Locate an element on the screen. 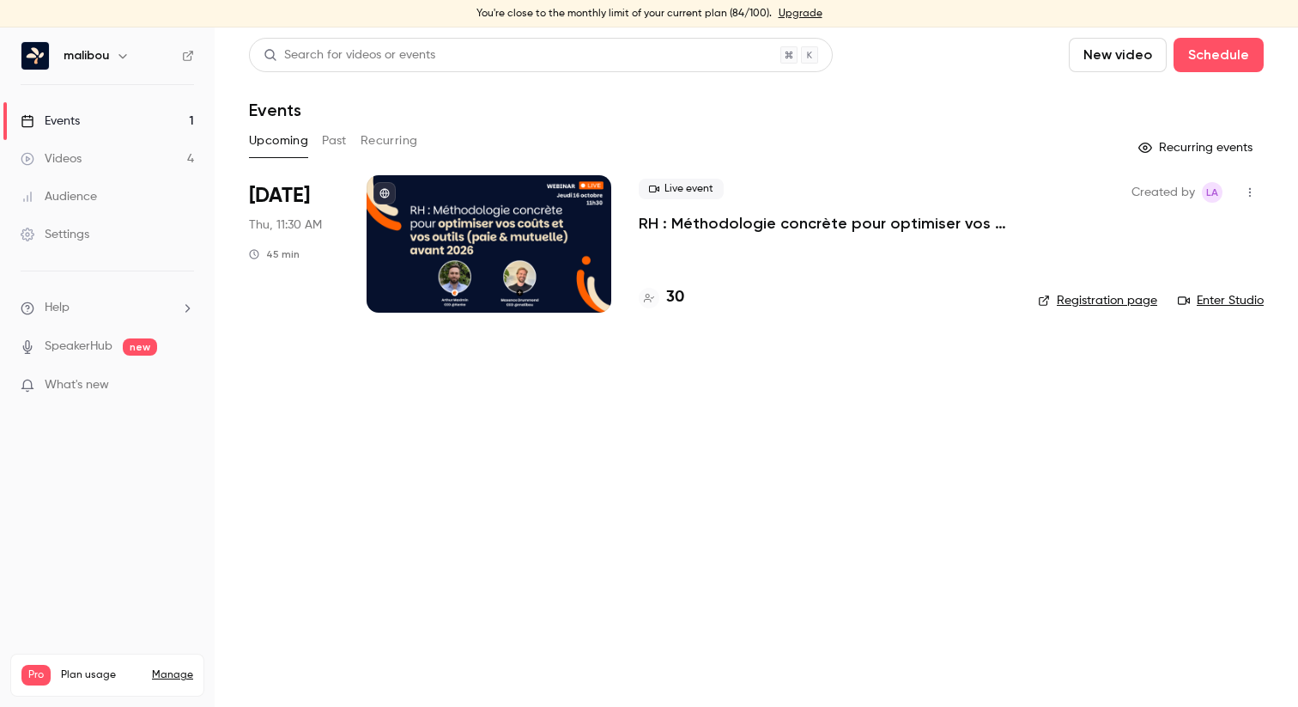 The height and width of the screenshot is (707, 1298). h1: Events is located at coordinates (275, 110).